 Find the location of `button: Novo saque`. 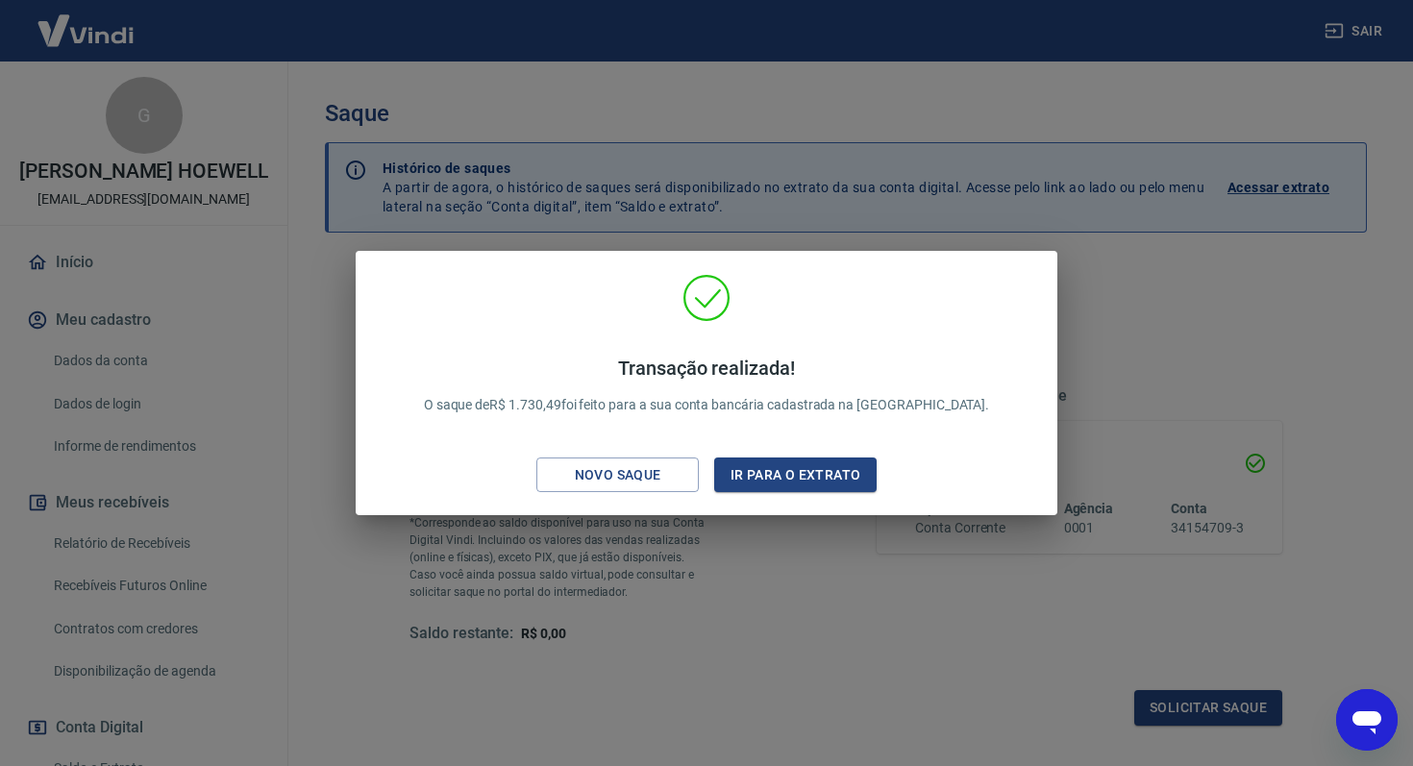

button: Novo saque is located at coordinates (617, 475).